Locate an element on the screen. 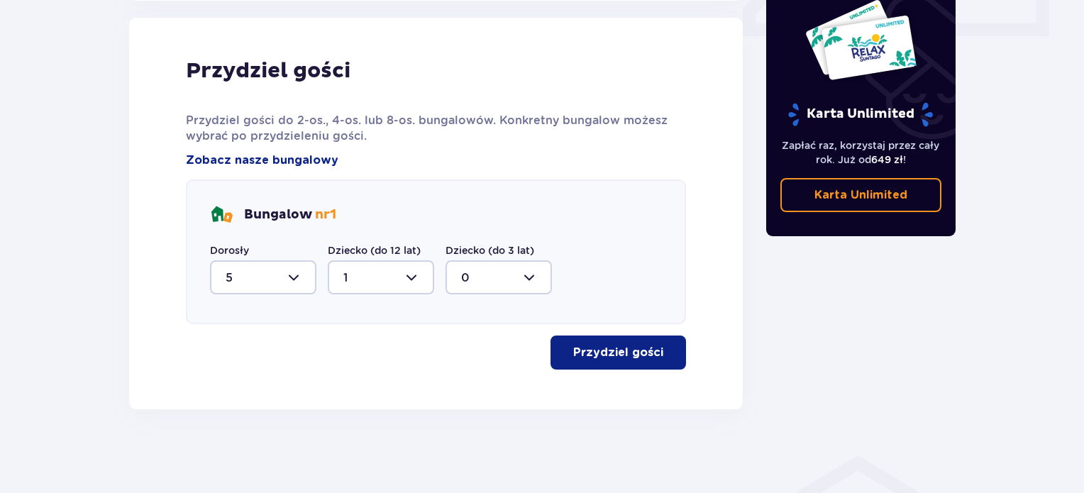  p: Przydziel gości do 2-os., 4-os. lub 8-os. bungalowów. Konkretny bungalow możesz wybrać po przydzi... is located at coordinates (435, 128).